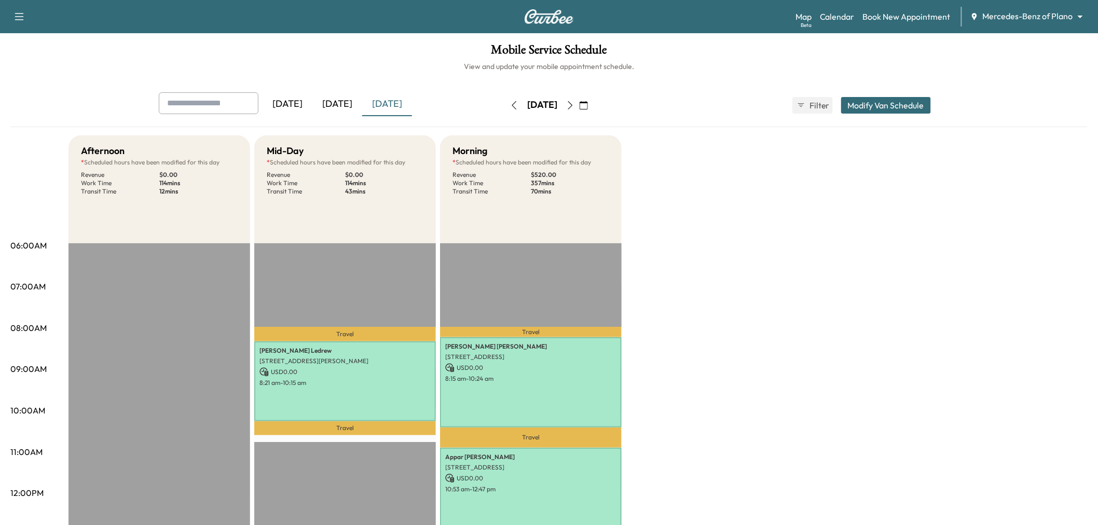 The image size is (1098, 525). Describe the element at coordinates (806, 25) in the screenshot. I see `div: Beta` at that location.